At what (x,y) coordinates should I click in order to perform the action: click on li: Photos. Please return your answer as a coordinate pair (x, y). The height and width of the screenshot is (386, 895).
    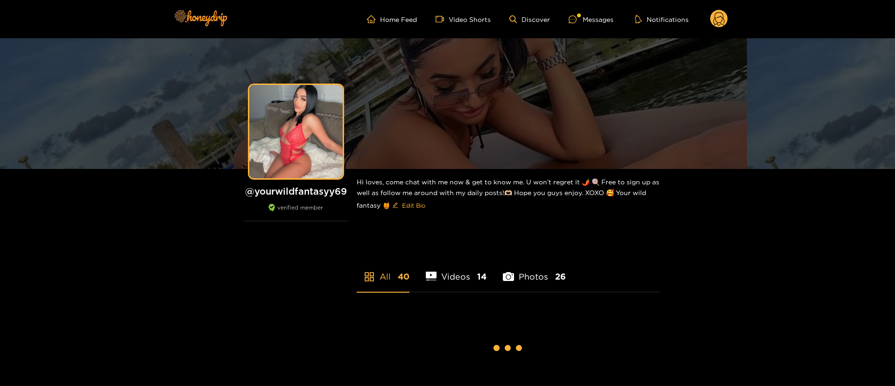
    Looking at the image, I should click on (534, 271).